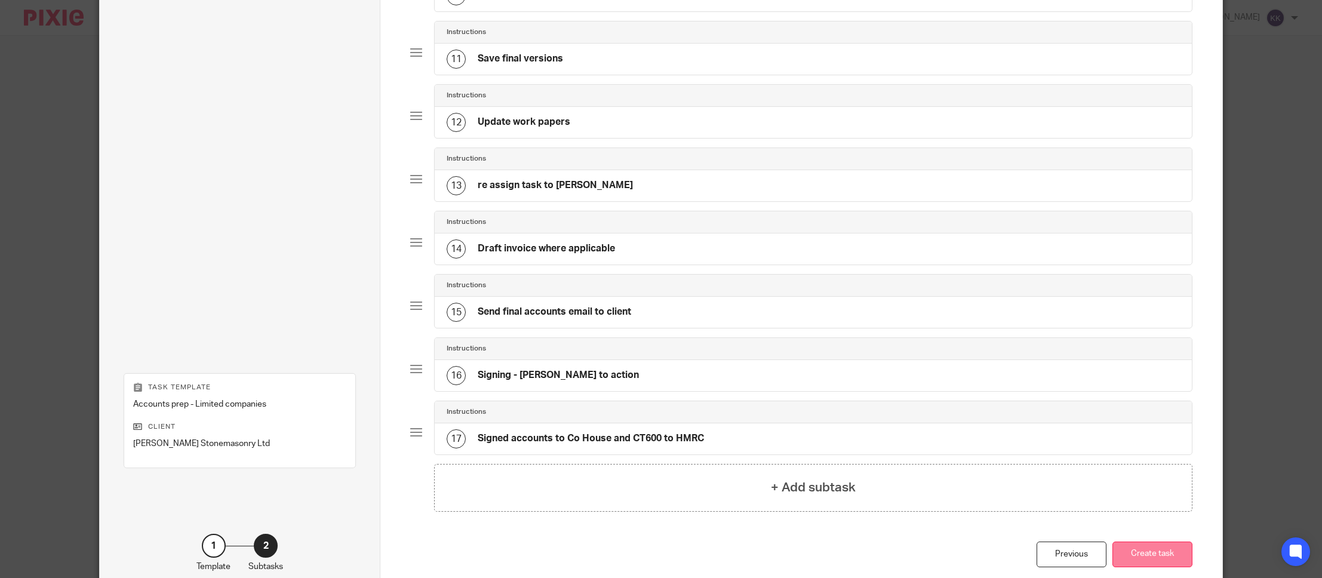 The image size is (1322, 578). Describe the element at coordinates (813, 487) in the screenshot. I see `h4: + Add subtask` at that location.